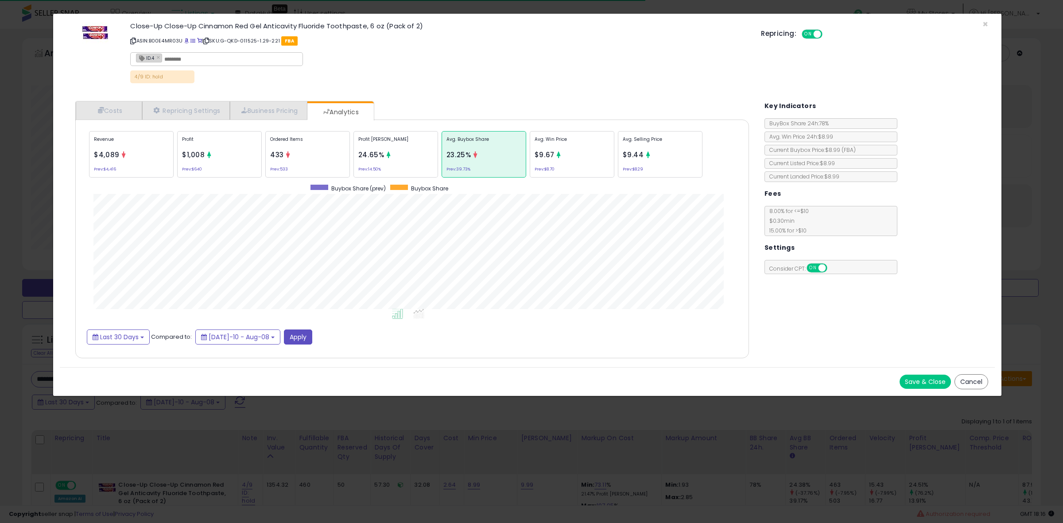 The image size is (1063, 523). I want to click on h5: Settings, so click(780, 248).